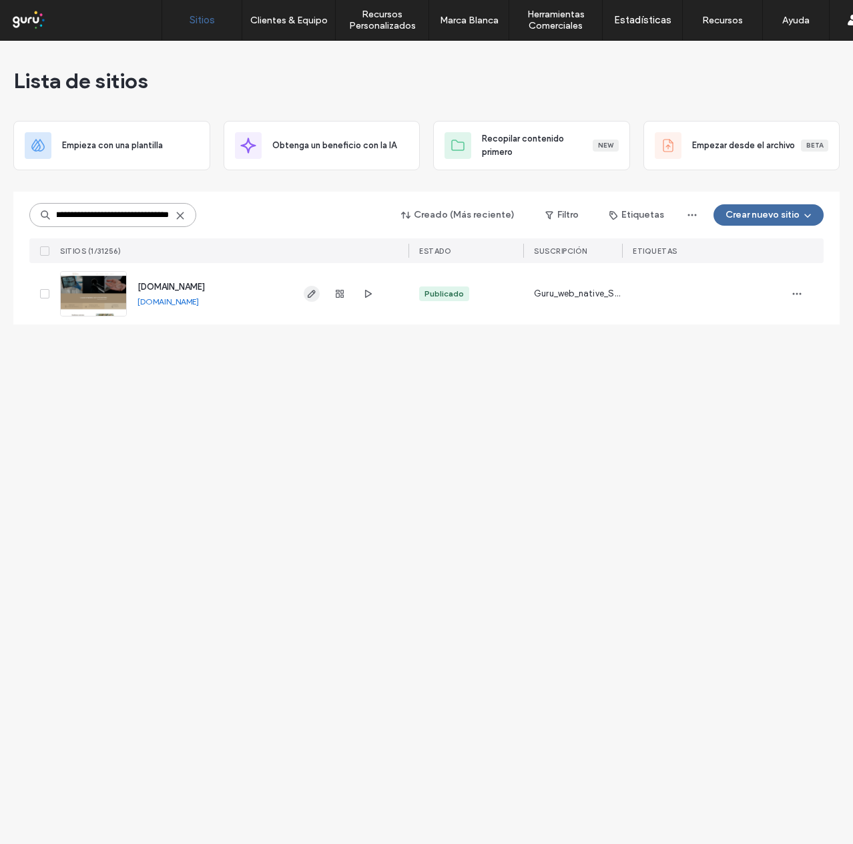 This screenshot has width=853, height=844. I want to click on button: Etiquetas, so click(637, 215).